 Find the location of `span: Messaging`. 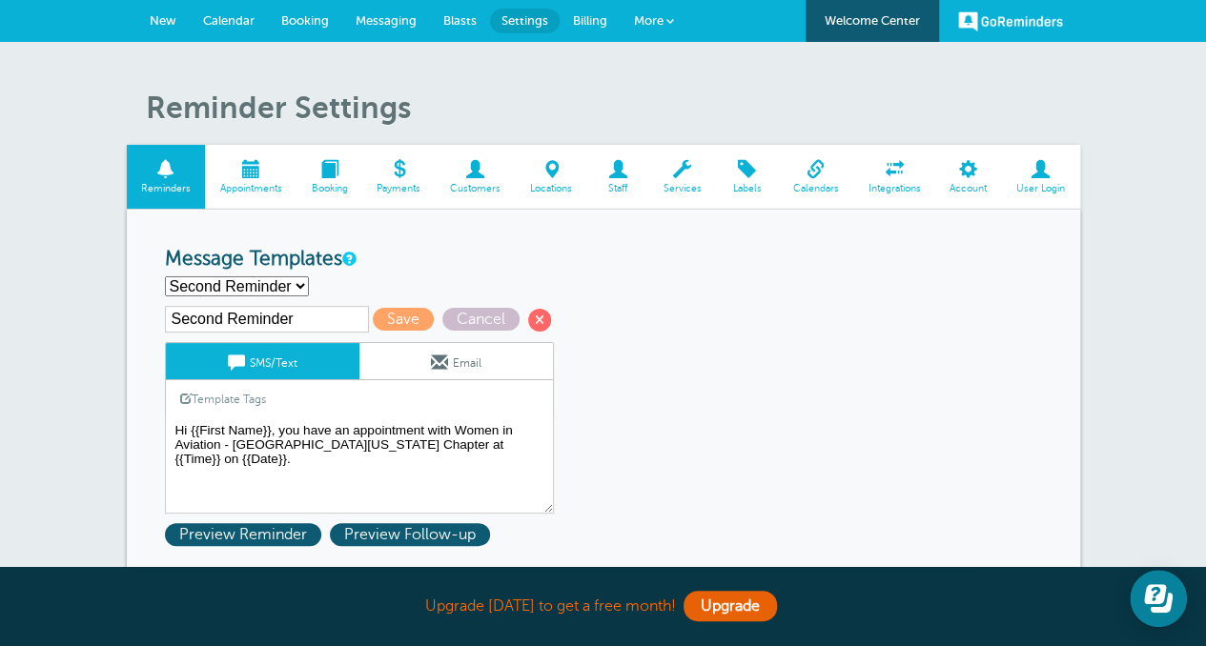

span: Messaging is located at coordinates (386, 20).